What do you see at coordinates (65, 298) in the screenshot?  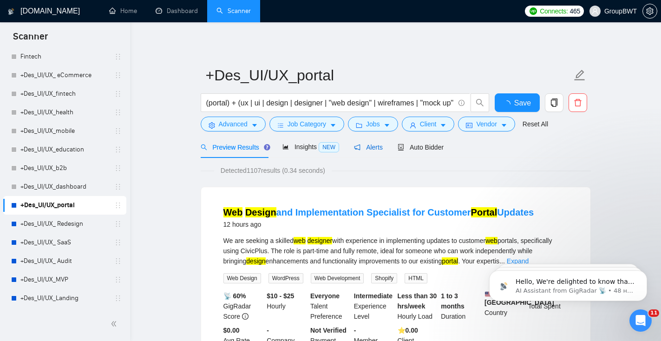 I see `a: +Des_UI/UX_Landing` at bounding box center [65, 298].